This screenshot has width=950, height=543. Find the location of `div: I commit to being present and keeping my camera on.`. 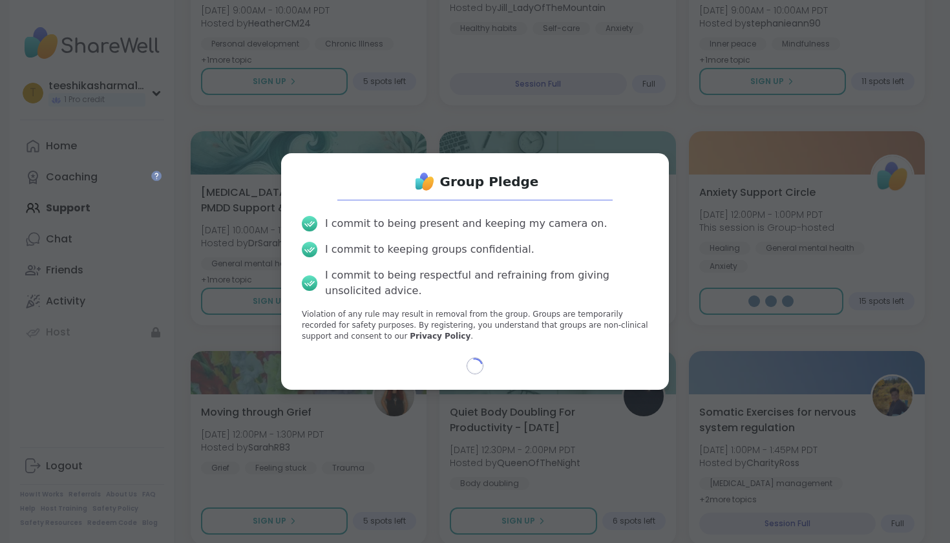

div: I commit to being present and keeping my camera on. is located at coordinates (466, 224).